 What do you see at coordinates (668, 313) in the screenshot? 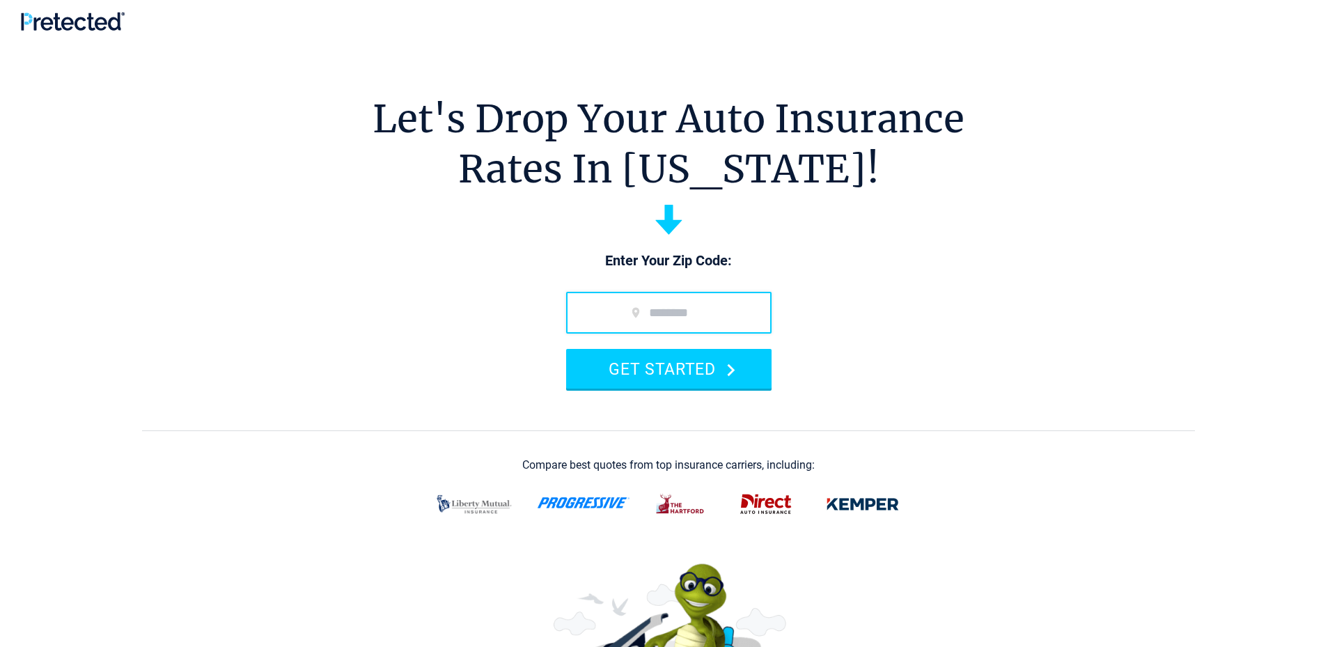
I see `input: zip code` at bounding box center [668, 313].